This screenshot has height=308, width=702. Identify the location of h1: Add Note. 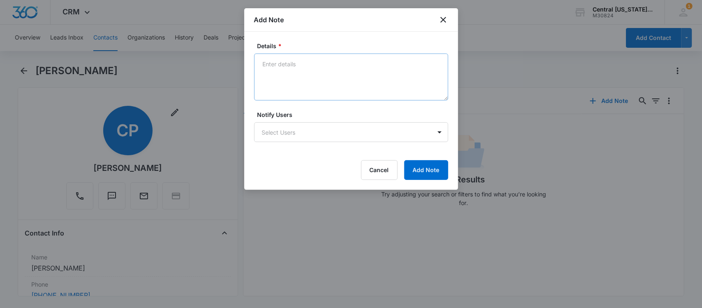
(269, 20).